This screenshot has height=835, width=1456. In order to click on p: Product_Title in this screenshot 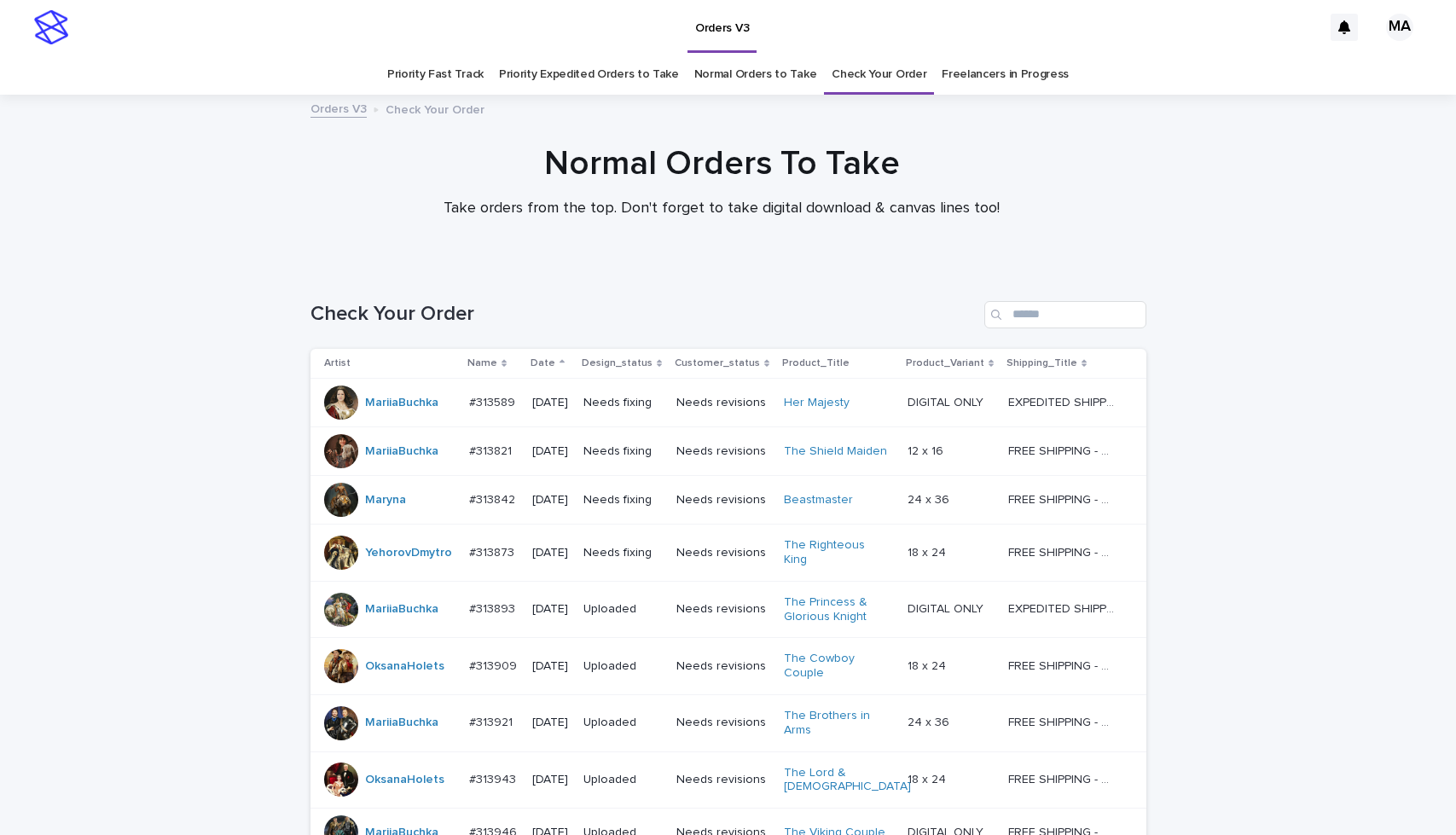, I will do `click(815, 364)`.